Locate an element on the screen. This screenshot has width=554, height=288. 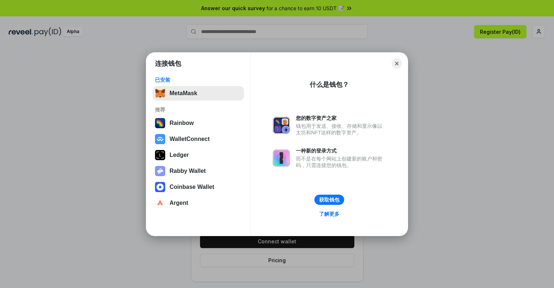
div: MetaMask is located at coordinates (183, 93).